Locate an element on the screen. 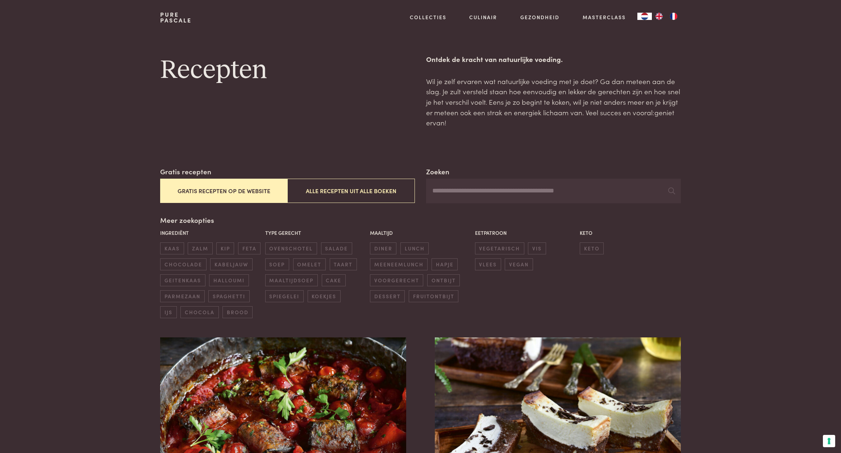 The height and width of the screenshot is (453, 841). div: Language is located at coordinates (645, 16).